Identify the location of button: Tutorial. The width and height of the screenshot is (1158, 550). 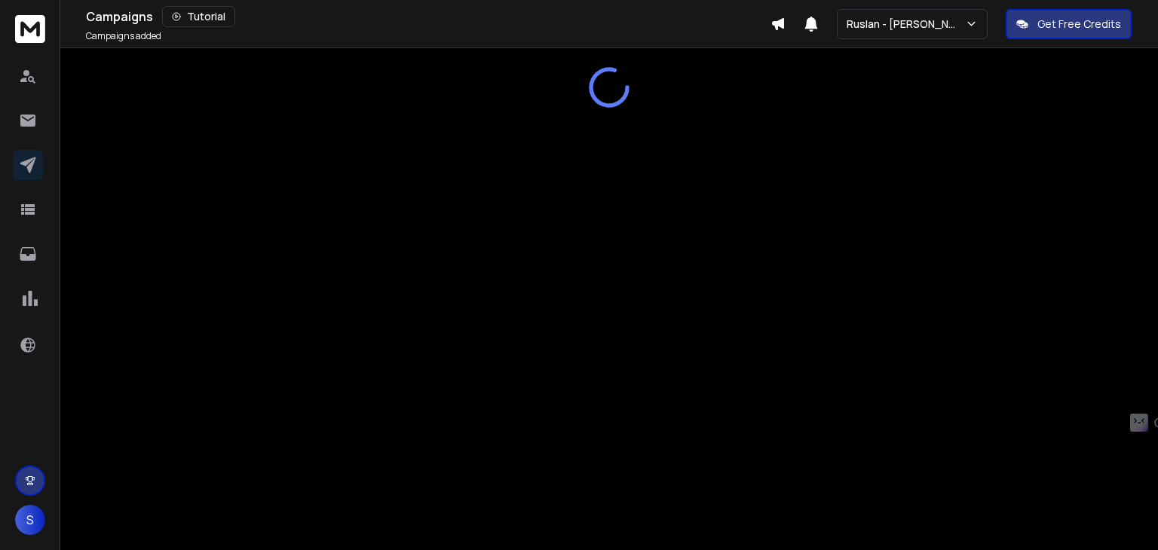
(198, 17).